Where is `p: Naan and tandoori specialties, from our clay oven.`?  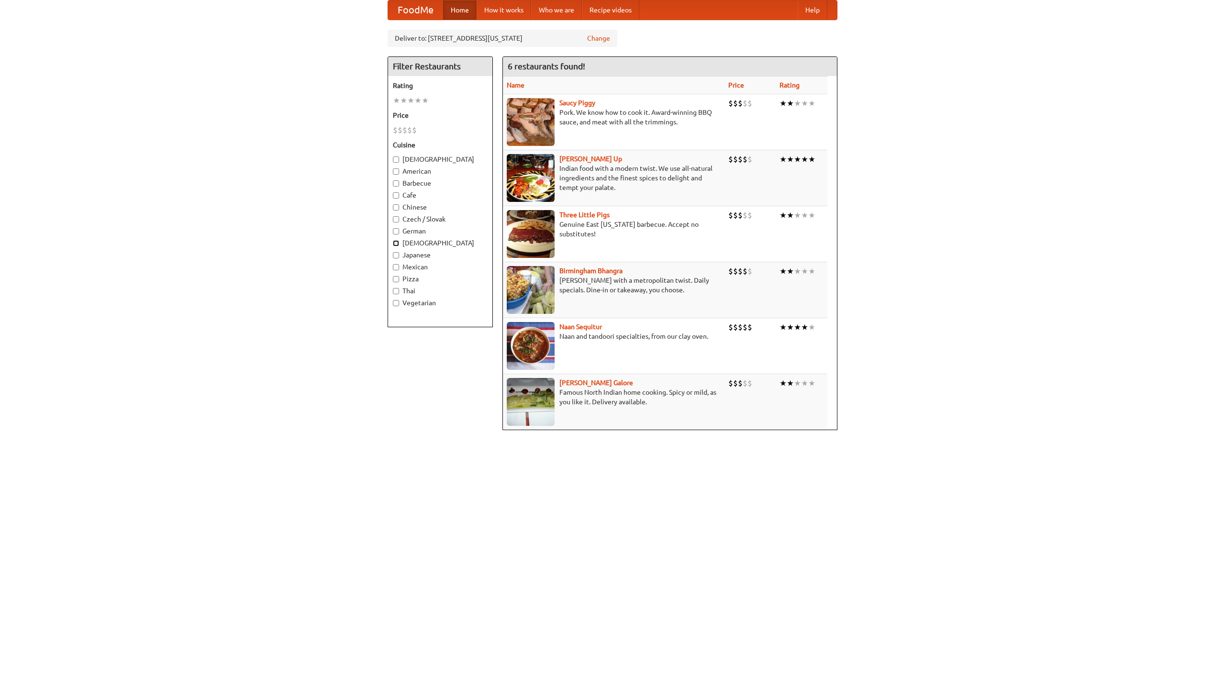 p: Naan and tandoori specialties, from our clay oven. is located at coordinates (613, 336).